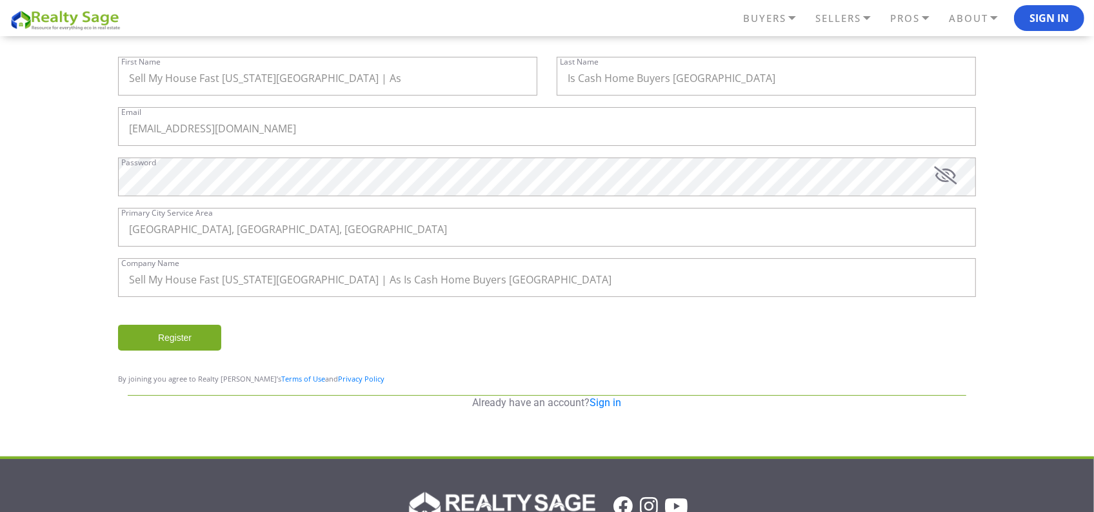 This screenshot has width=1094, height=512. I want to click on label: Company Name, so click(150, 263).